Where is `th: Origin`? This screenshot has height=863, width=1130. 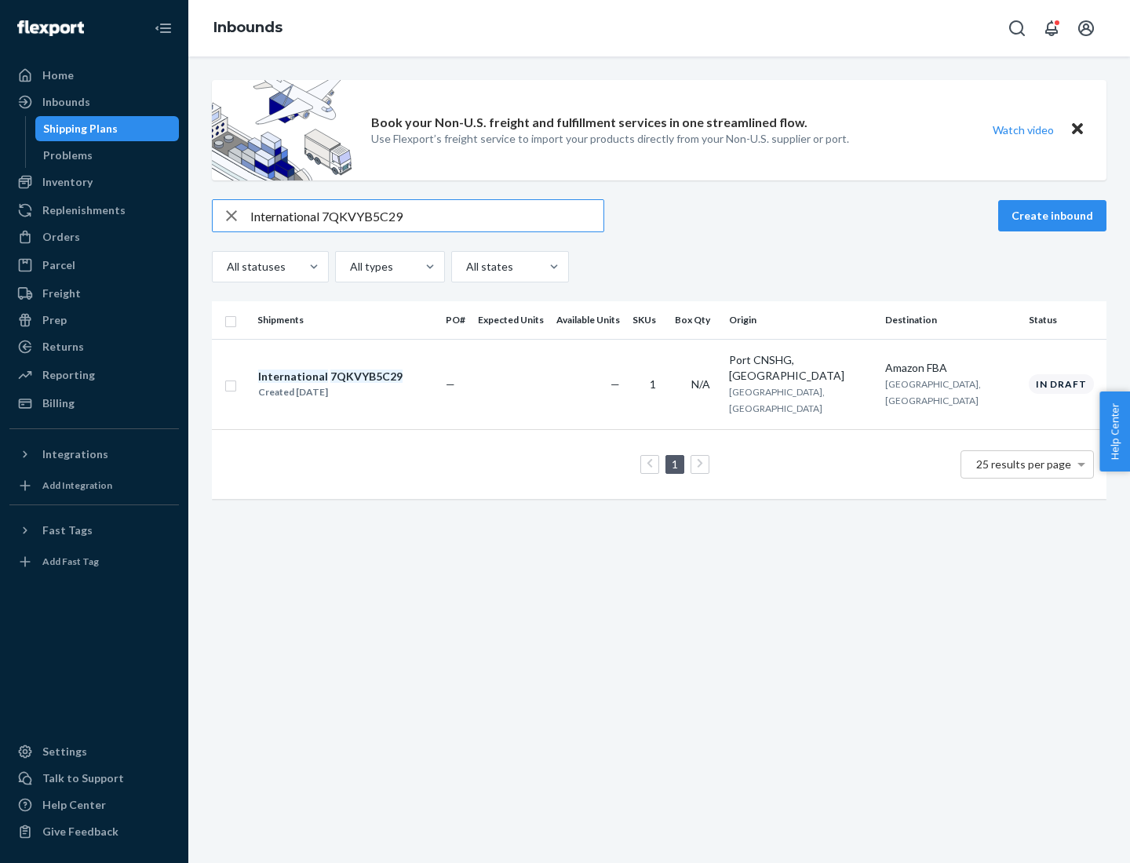
th: Origin is located at coordinates (800, 320).